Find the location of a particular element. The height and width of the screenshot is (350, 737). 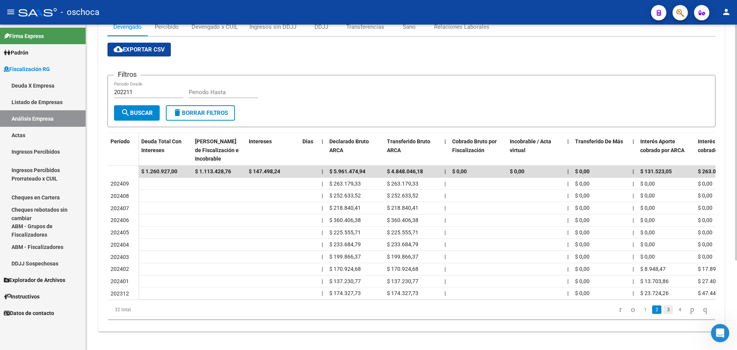

a: 2 is located at coordinates (657, 310).